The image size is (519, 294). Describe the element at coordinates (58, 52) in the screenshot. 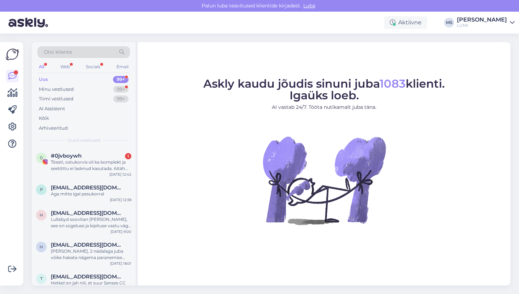

I see `span: Otsi kliente` at that location.